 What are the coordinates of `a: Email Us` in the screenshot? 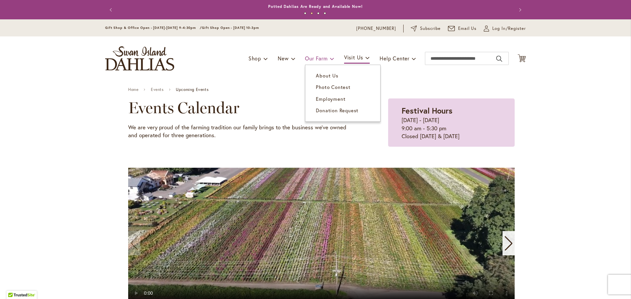 It's located at (462, 29).